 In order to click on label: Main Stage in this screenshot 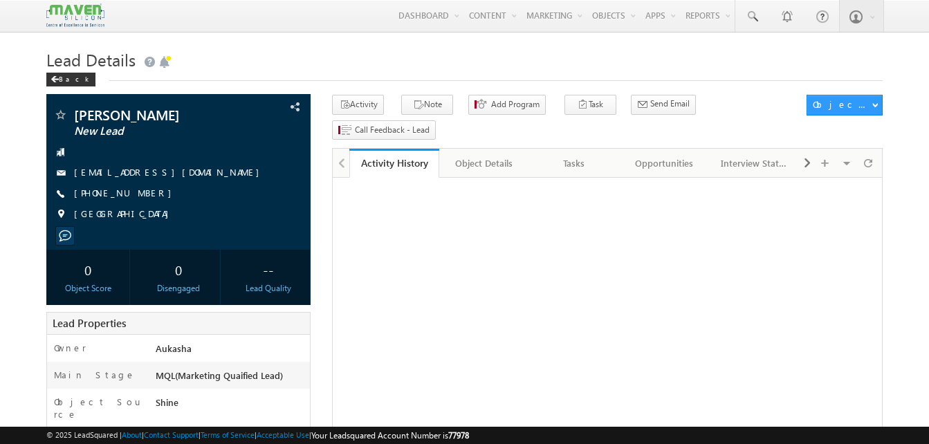, I will do `click(95, 375)`.